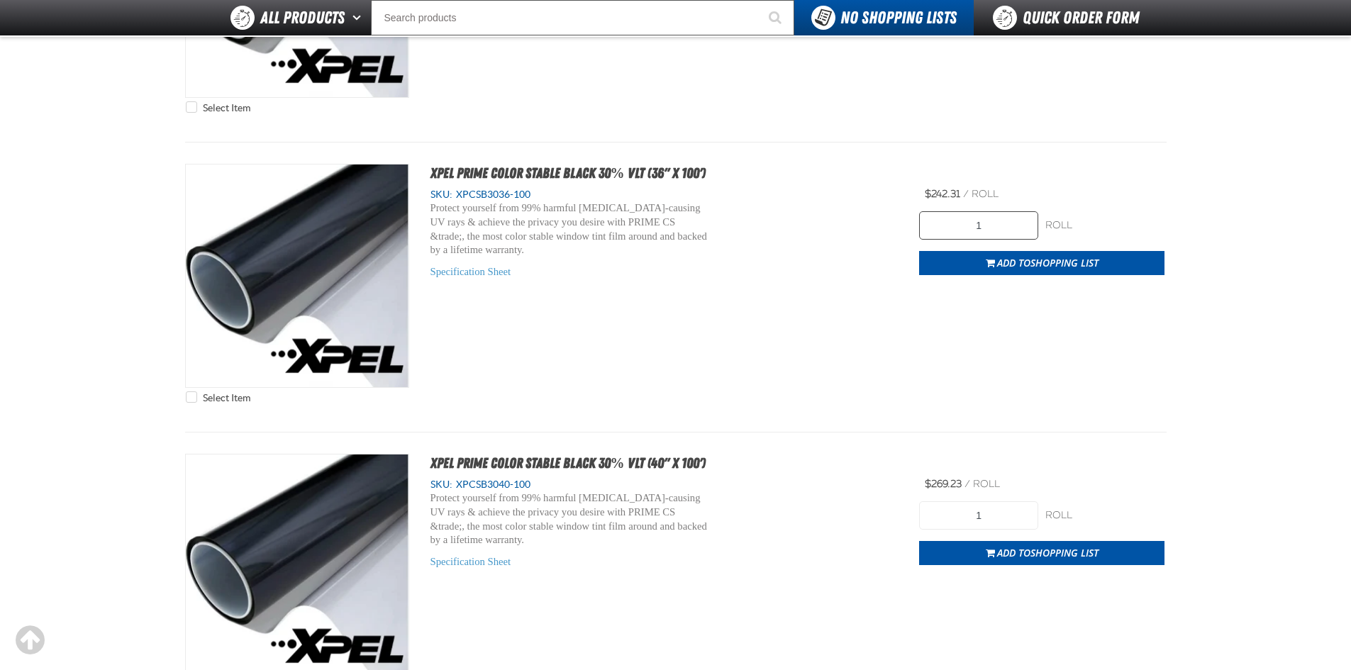  Describe the element at coordinates (491, 194) in the screenshot. I see `span: XPCSB3036-100` at that location.